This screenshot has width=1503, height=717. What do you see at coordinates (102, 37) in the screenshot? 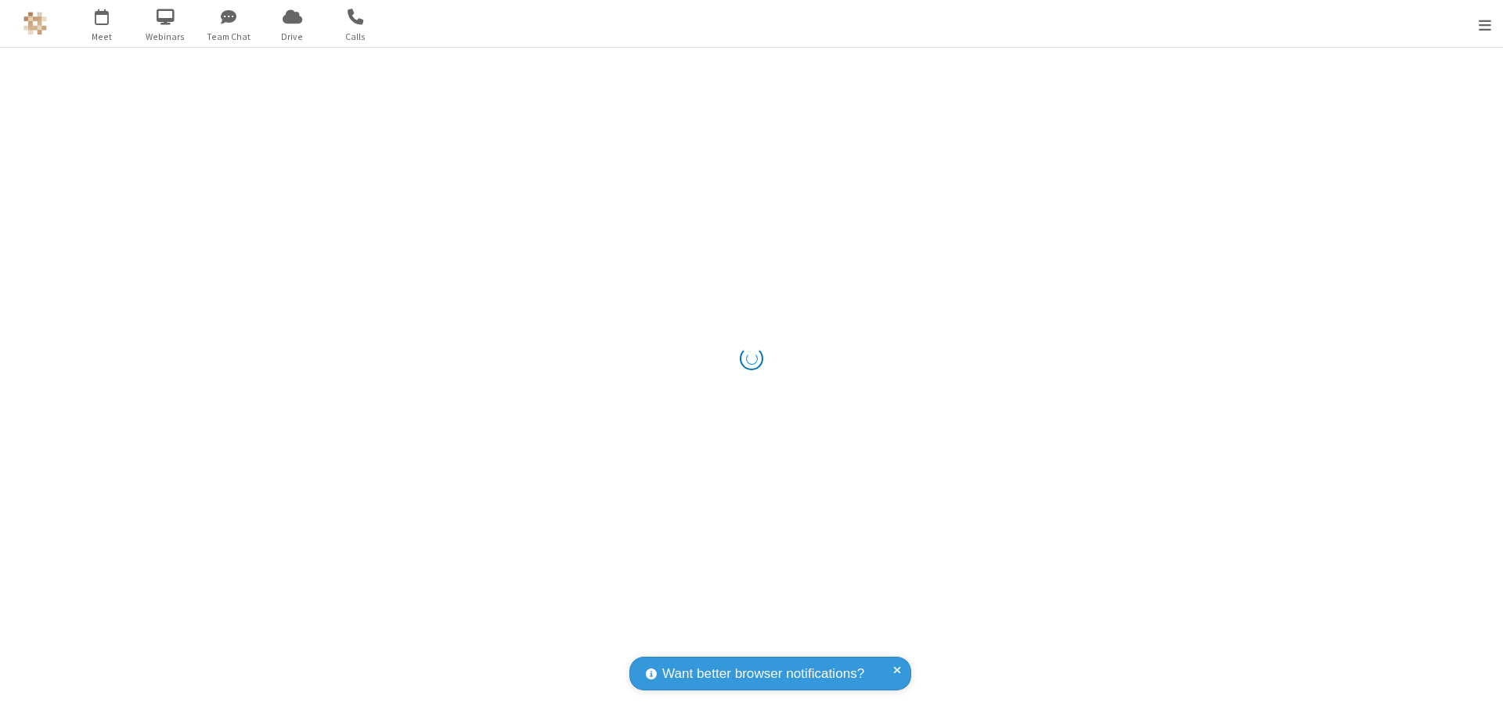
I see `span: Meet` at bounding box center [102, 37].